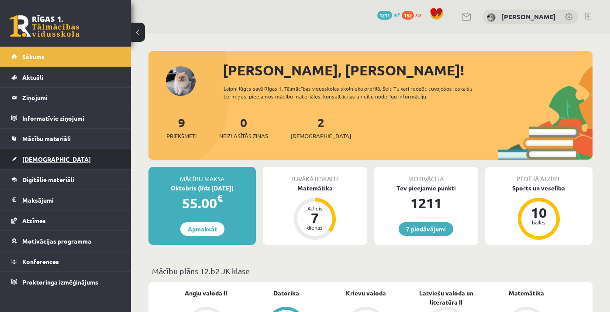 Image resolution: width=610 pixels, height=312 pixels. Describe the element at coordinates (41, 262) in the screenshot. I see `span: Konferences` at that location.